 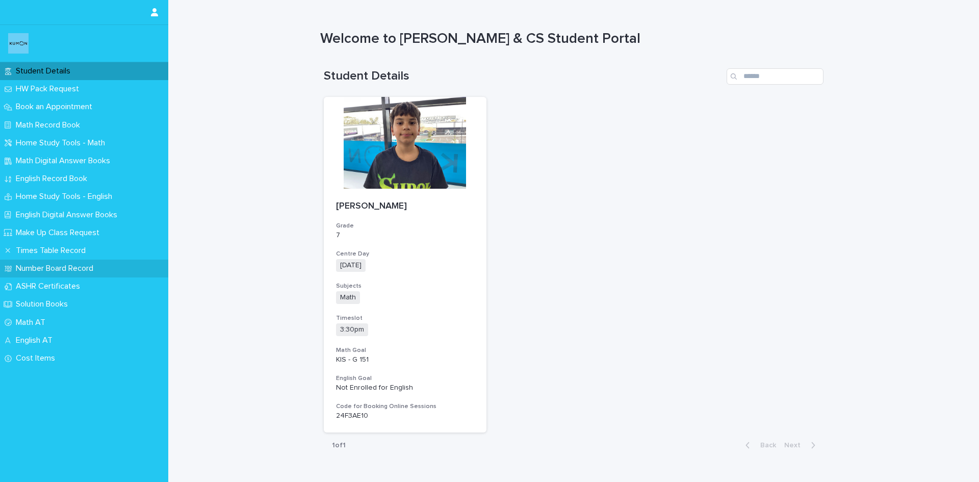 I want to click on button: Next, so click(x=802, y=445).